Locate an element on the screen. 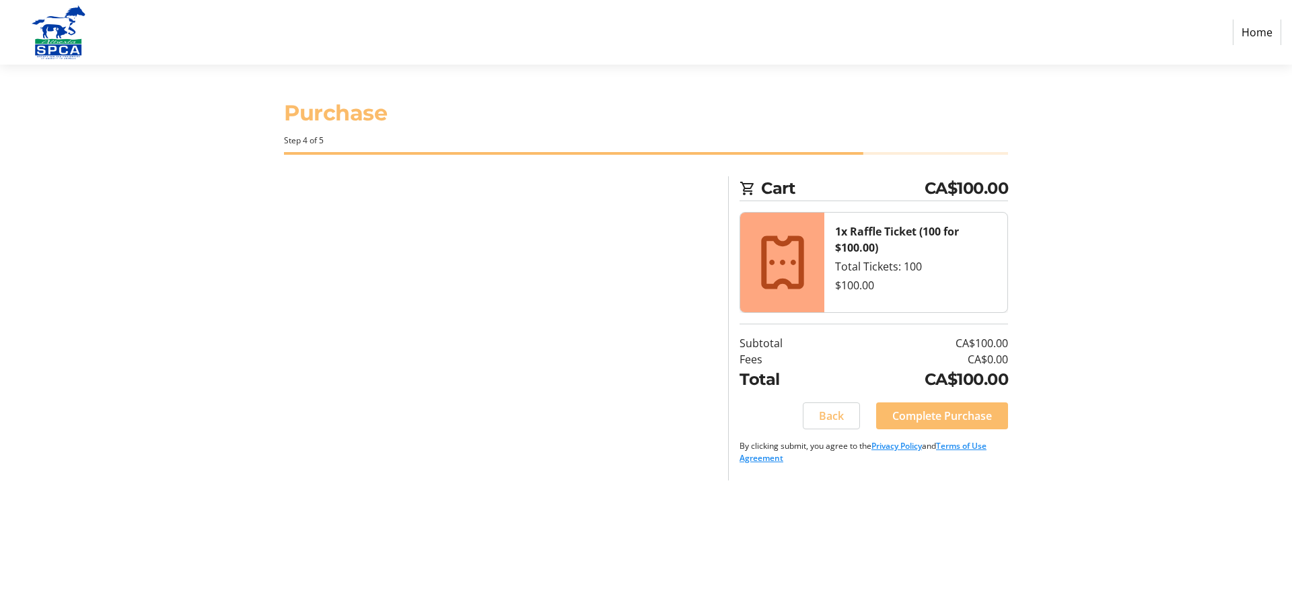 The image size is (1292, 613). button: Back is located at coordinates (831, 416).